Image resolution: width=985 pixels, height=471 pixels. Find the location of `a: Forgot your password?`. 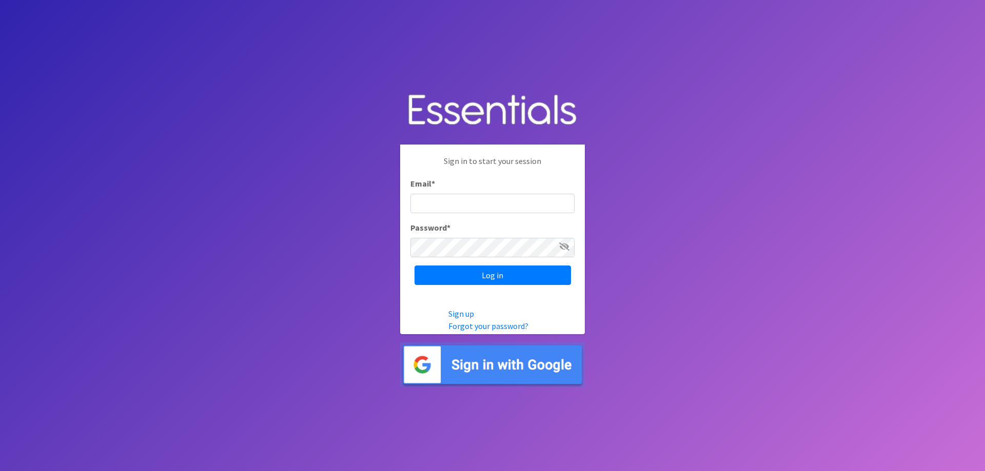

a: Forgot your password? is located at coordinates (488, 326).